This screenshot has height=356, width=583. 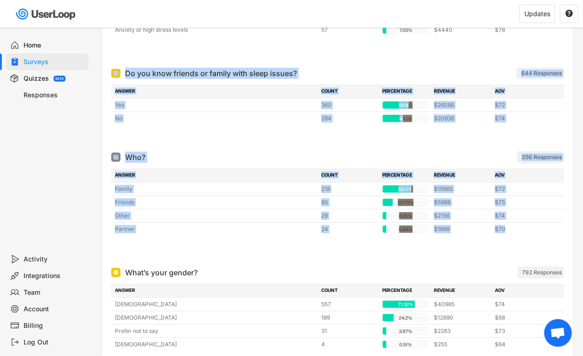 What do you see at coordinates (406, 230) in the screenshot?
I see `div: 6.84%` at bounding box center [406, 230].